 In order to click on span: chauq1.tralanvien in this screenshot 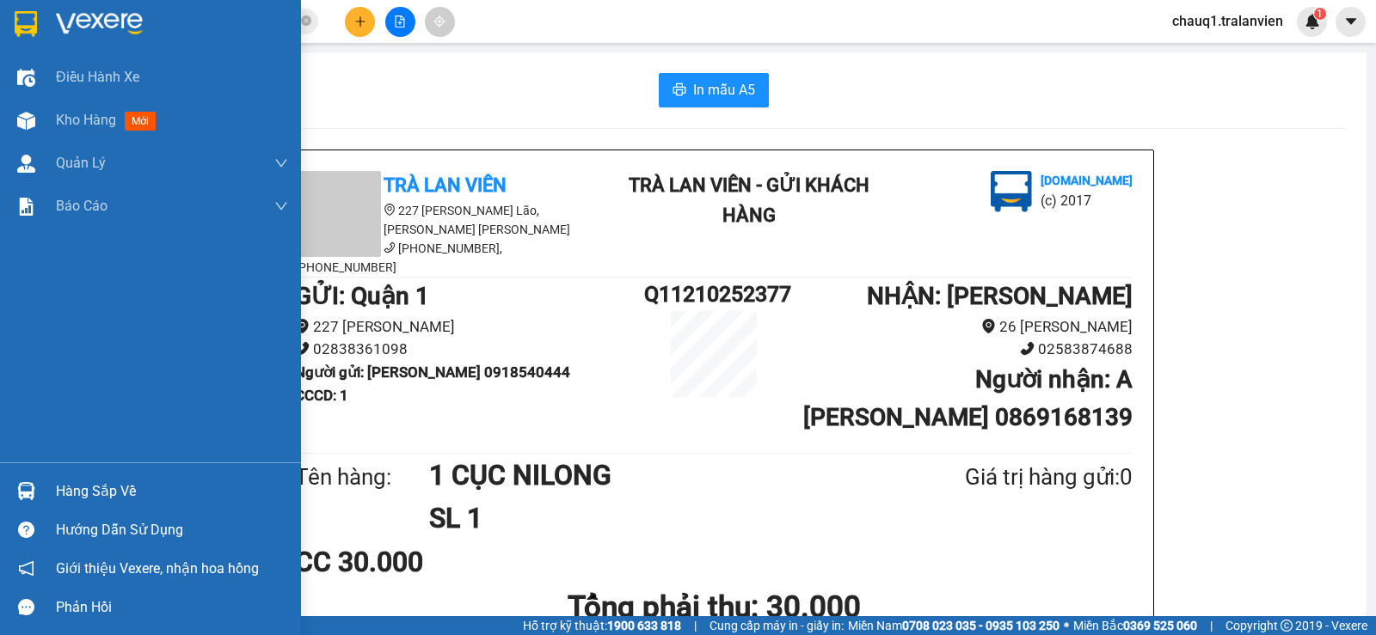, I will do `click(1227, 21)`.